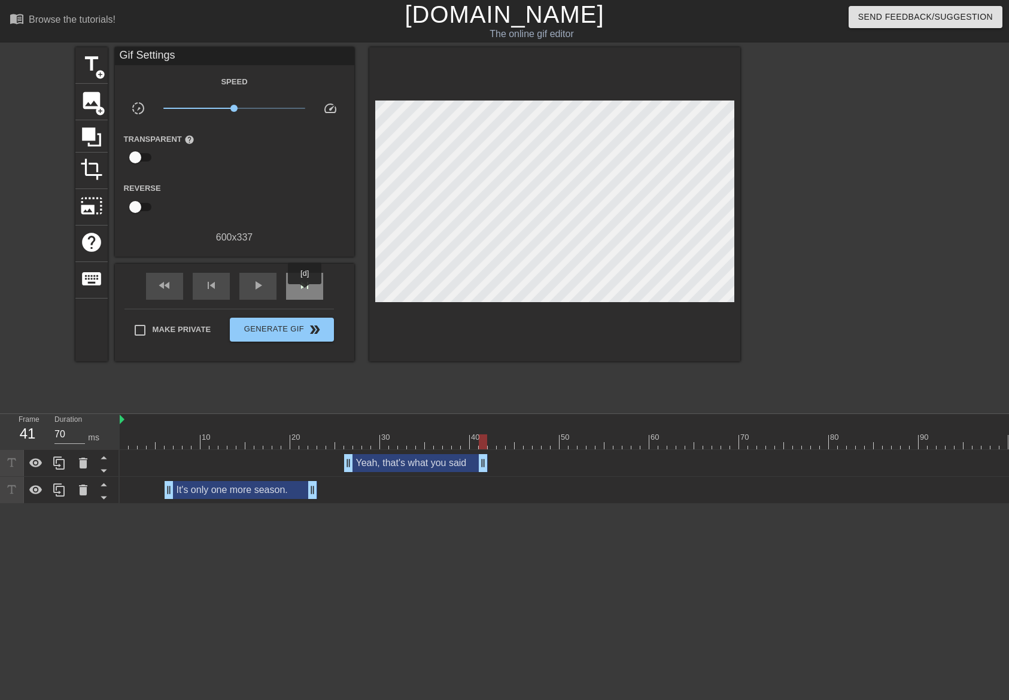 Image resolution: width=1009 pixels, height=700 pixels. Describe the element at coordinates (476, 437) in the screenshot. I see `div: 40` at that location.